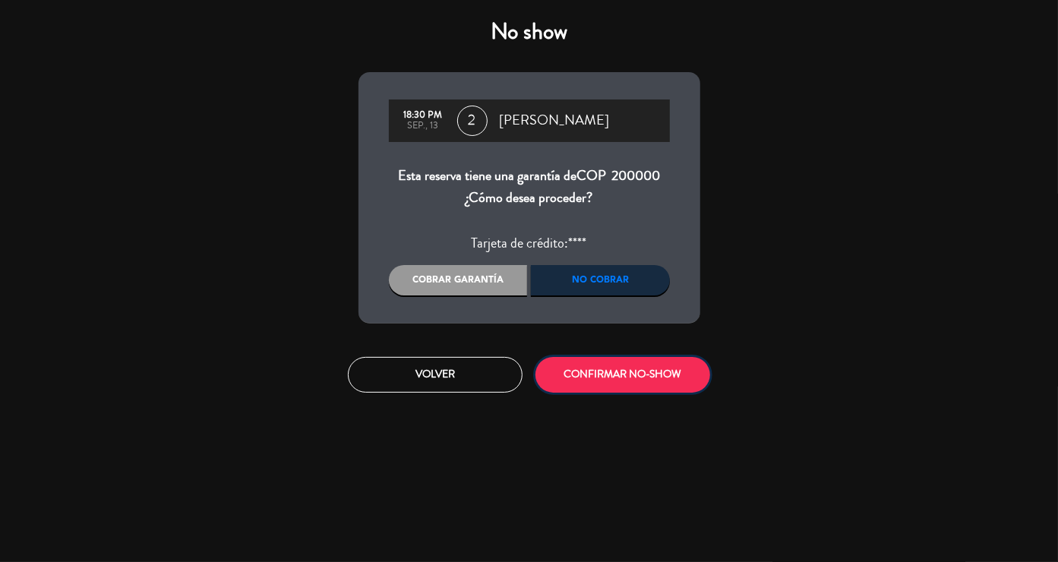 The height and width of the screenshot is (562, 1058). What do you see at coordinates (529, 244) in the screenshot?
I see `div: Tarjeta de crédito:` at bounding box center [529, 244].